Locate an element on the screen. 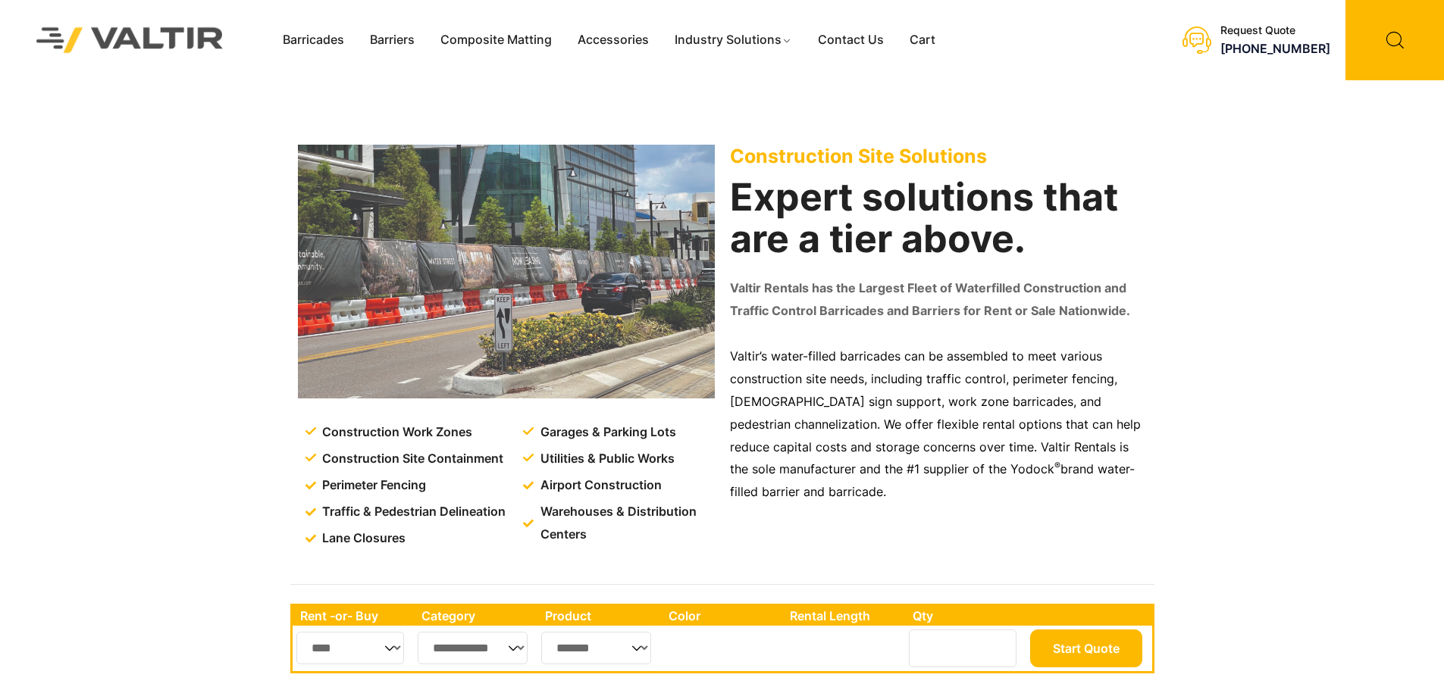  a: Composite Matting is located at coordinates (496, 40).